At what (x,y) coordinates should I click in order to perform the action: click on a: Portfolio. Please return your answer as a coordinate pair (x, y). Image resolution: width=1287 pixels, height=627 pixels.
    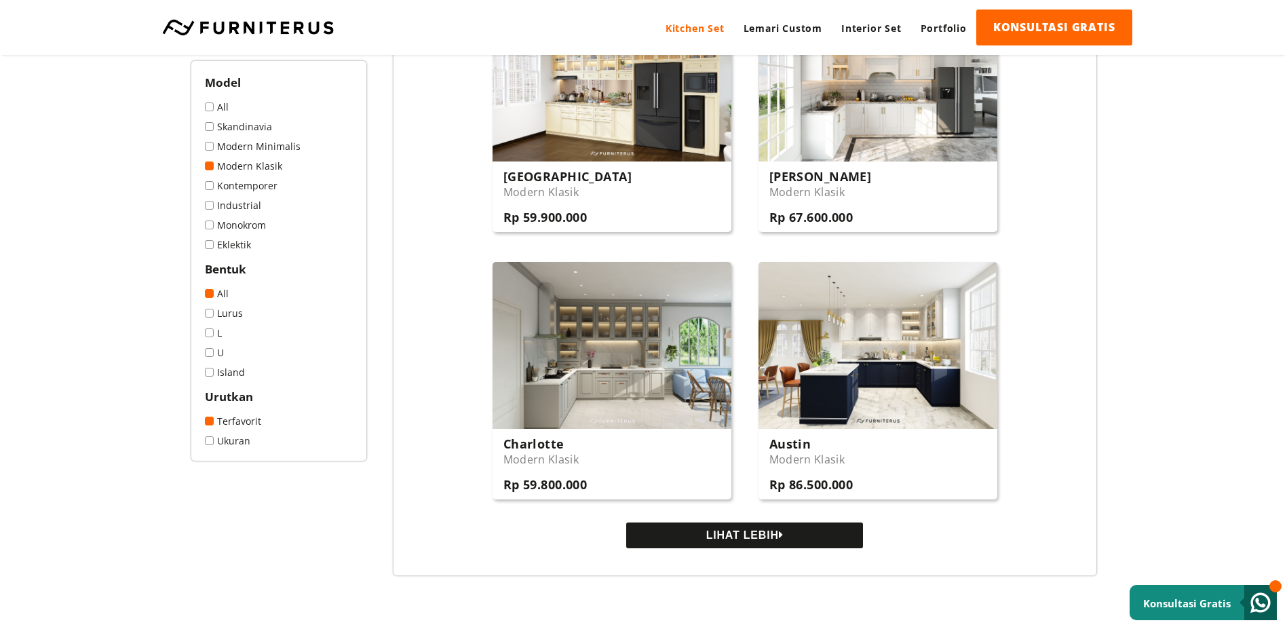
    Looking at the image, I should click on (943, 28).